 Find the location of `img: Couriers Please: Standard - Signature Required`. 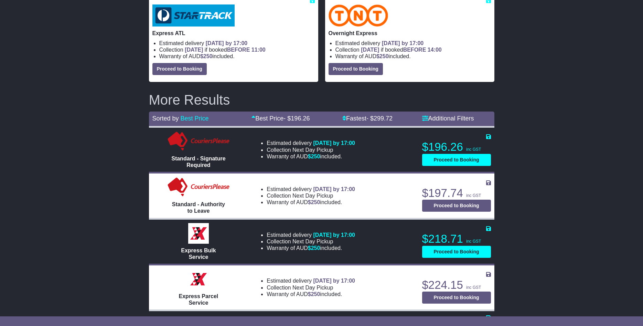

img: Couriers Please: Standard - Signature Required is located at coordinates (198, 141).